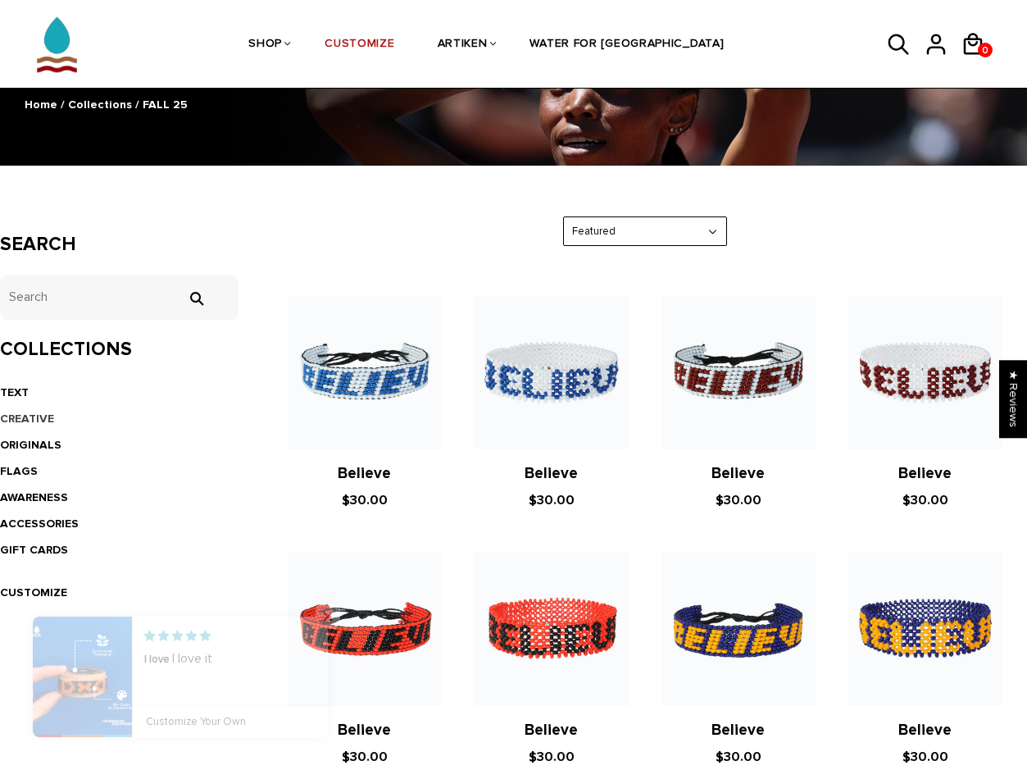 The image size is (1027, 770). Describe the element at coordinates (1013, 398) in the screenshot. I see `div: Click to open Judge.me floating reviews tab` at that location.